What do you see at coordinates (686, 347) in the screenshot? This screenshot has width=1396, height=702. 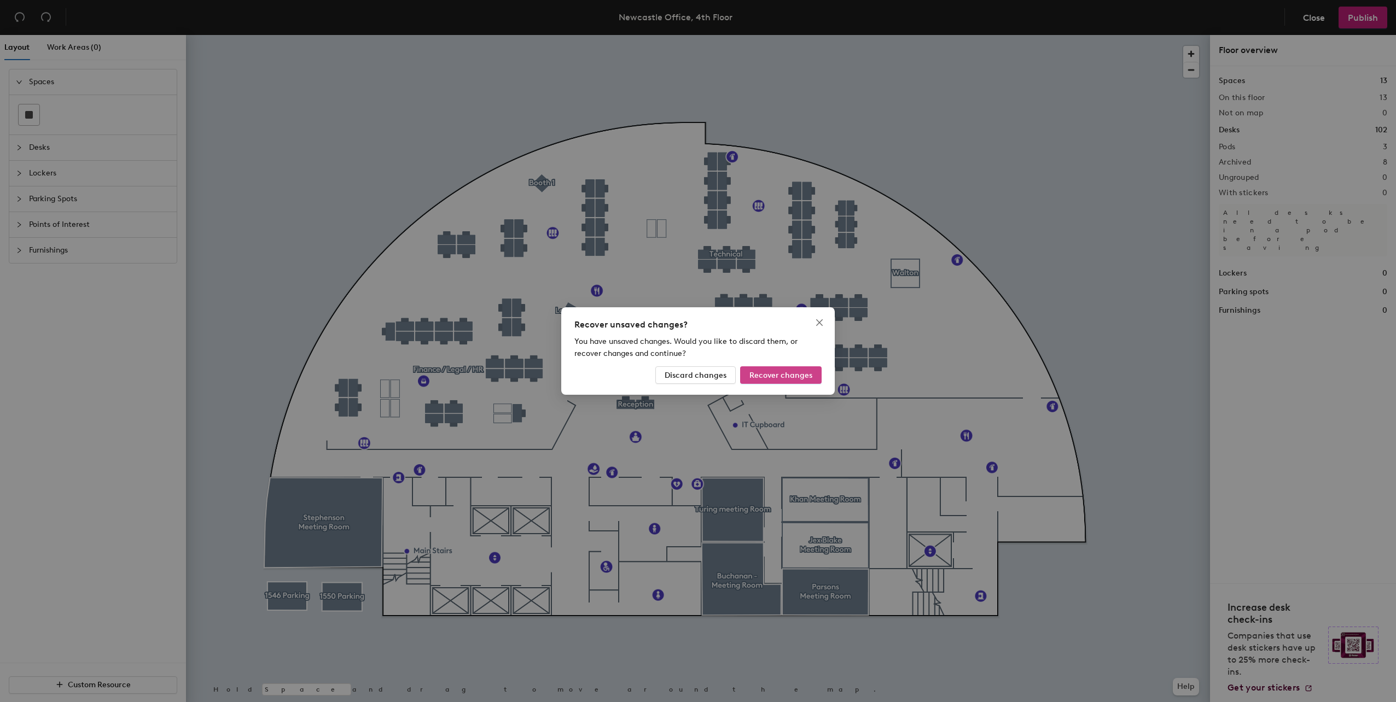 I see `span: You have unsaved changes. Would you like to discard them, or recover changes and continue?` at bounding box center [686, 347].